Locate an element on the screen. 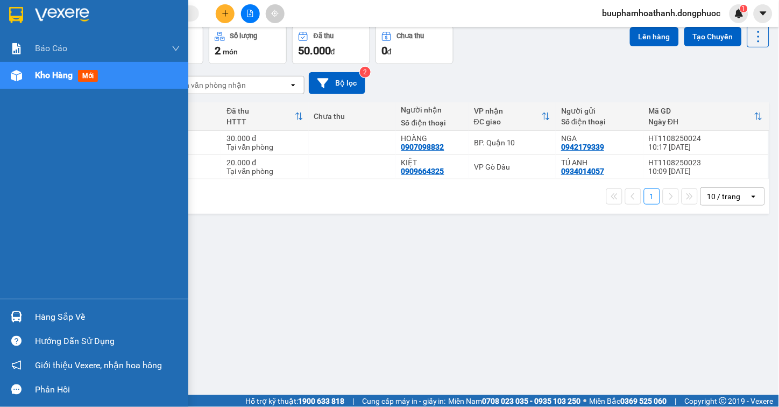  button: plus is located at coordinates (225, 13).